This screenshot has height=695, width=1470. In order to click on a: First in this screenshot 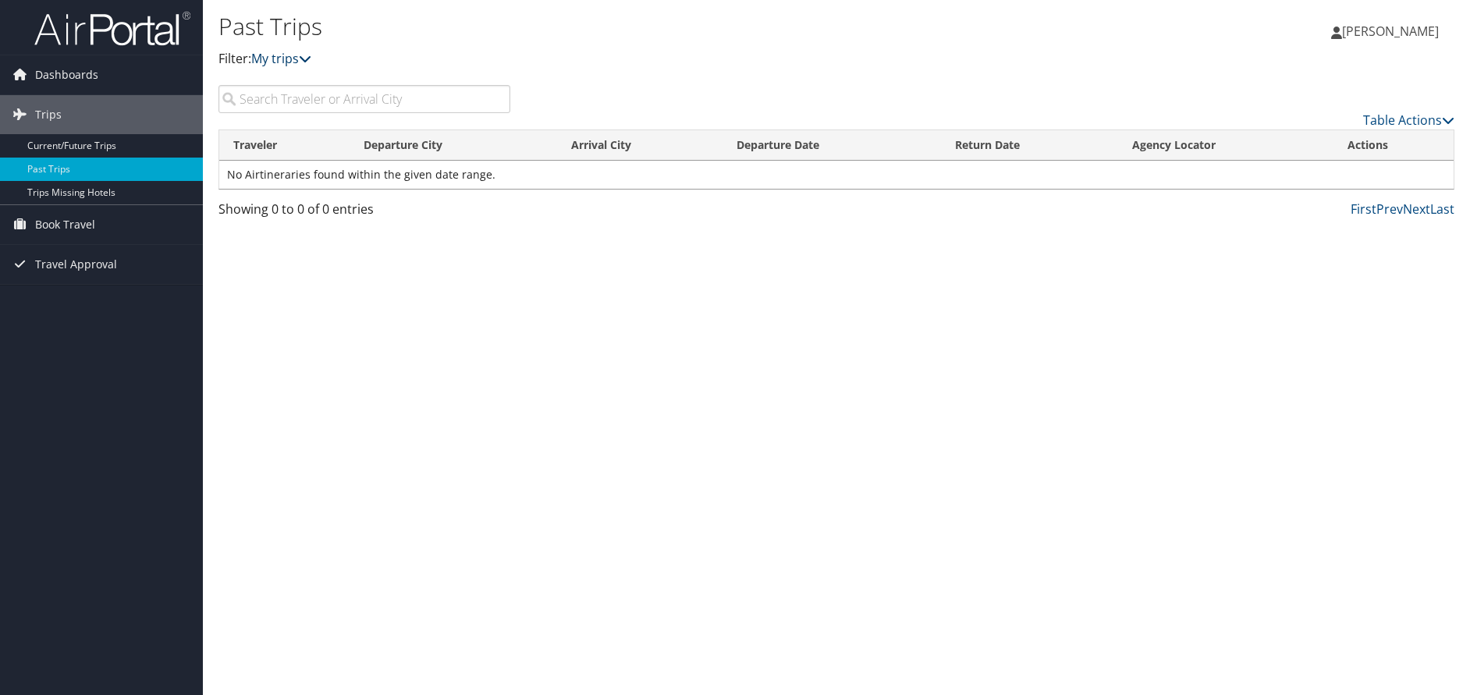, I will do `click(1363, 209)`.